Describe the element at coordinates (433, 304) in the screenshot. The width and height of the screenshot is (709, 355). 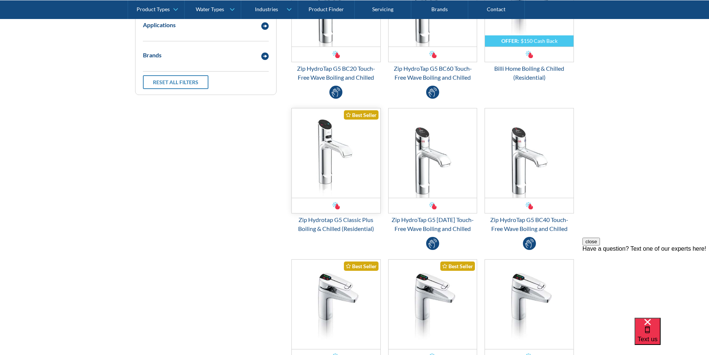
I see `img: Billi Quadra Compact Boiling & Chilled 100/150 (Commercial)` at that location.